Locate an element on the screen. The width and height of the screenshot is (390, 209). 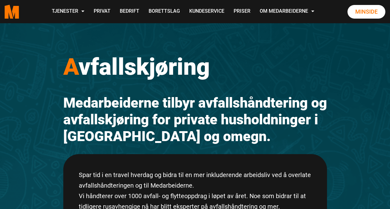
h2: Medarbeiderne tilbyr avfallshåndtering og avfallskjøring for private husholdninger i [GEOGRAPHIC_... is located at coordinates (195, 120).